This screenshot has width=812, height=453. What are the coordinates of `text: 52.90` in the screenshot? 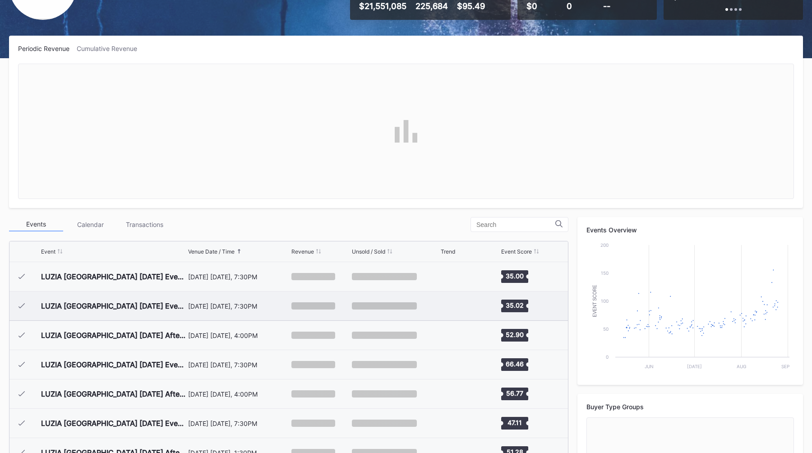 It's located at (515, 334).